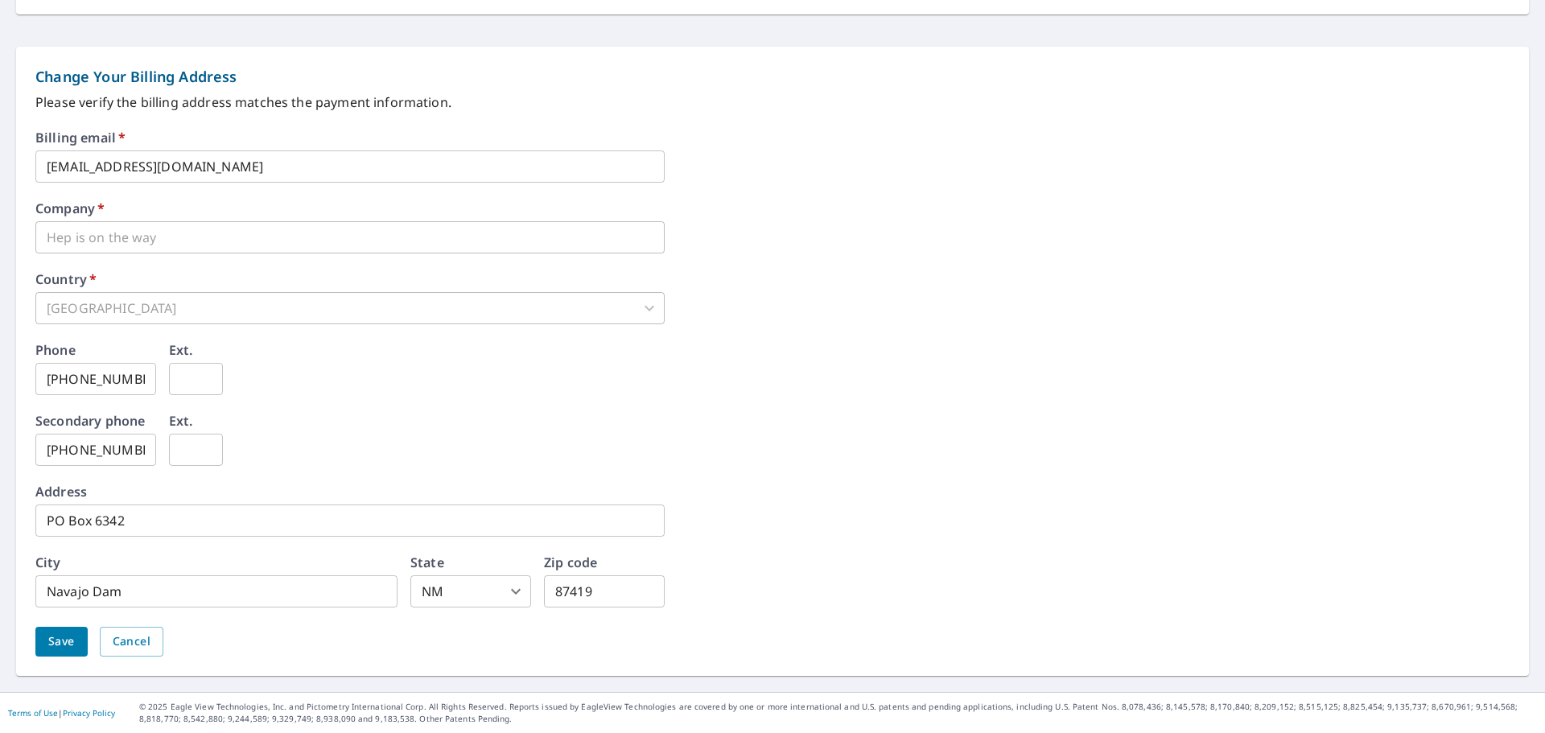  Describe the element at coordinates (61, 641) in the screenshot. I see `button: Save` at that location.